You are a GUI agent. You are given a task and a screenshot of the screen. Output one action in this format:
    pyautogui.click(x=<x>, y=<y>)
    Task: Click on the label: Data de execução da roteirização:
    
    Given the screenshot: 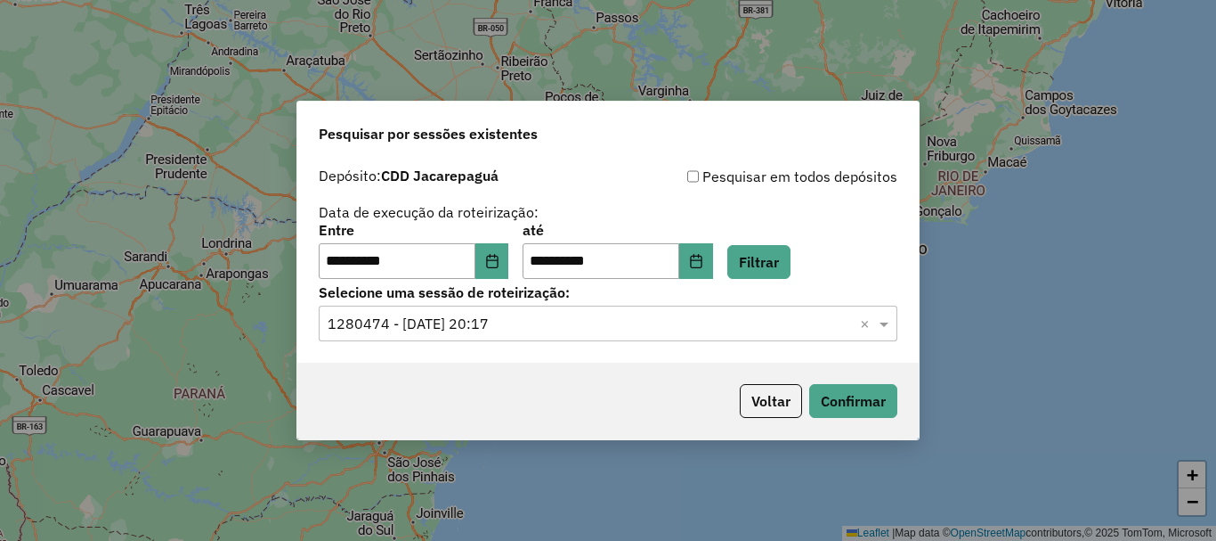 What is the action you would take?
    pyautogui.click(x=428, y=212)
    